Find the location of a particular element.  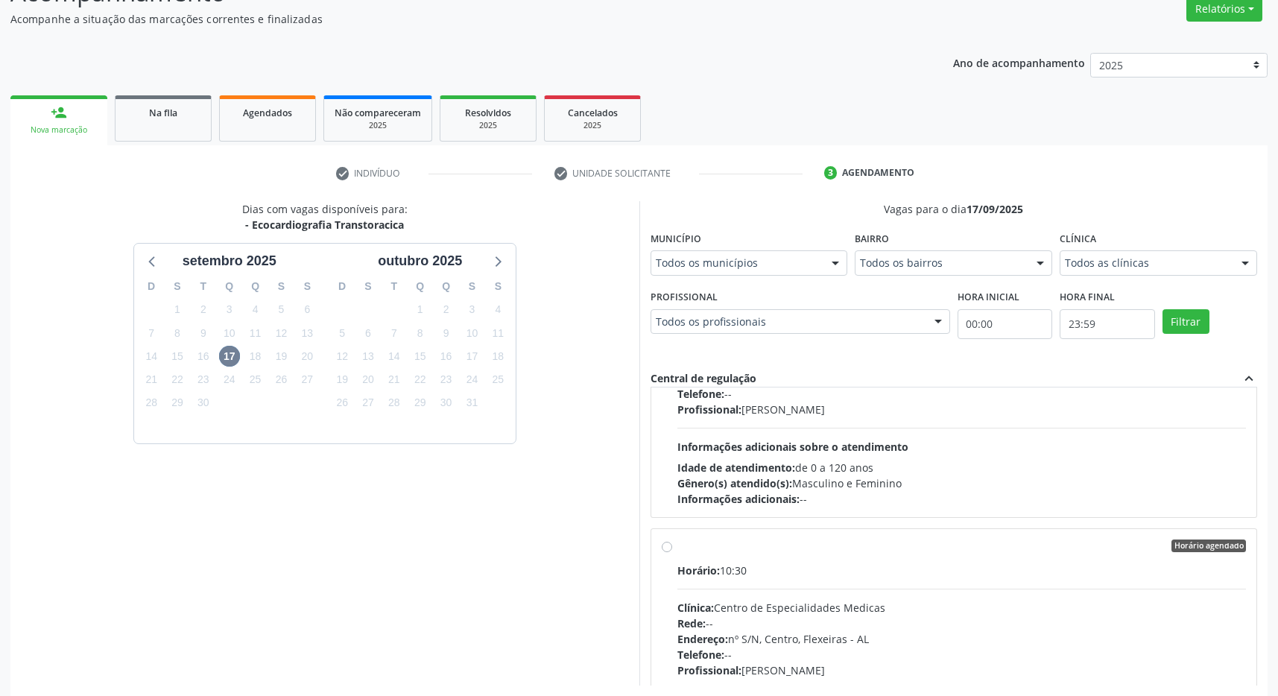

span: Idade de atendimento: is located at coordinates (736, 467).